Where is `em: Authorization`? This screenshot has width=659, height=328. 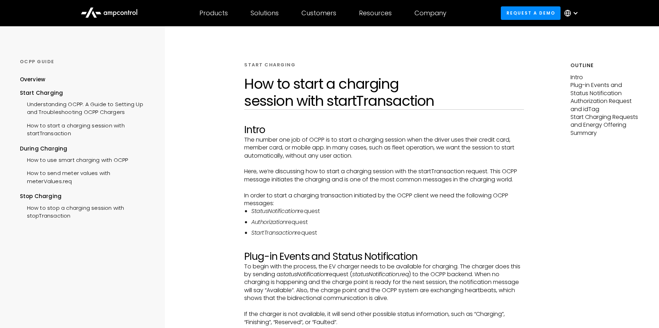
em: Authorization is located at coordinates (269, 222).